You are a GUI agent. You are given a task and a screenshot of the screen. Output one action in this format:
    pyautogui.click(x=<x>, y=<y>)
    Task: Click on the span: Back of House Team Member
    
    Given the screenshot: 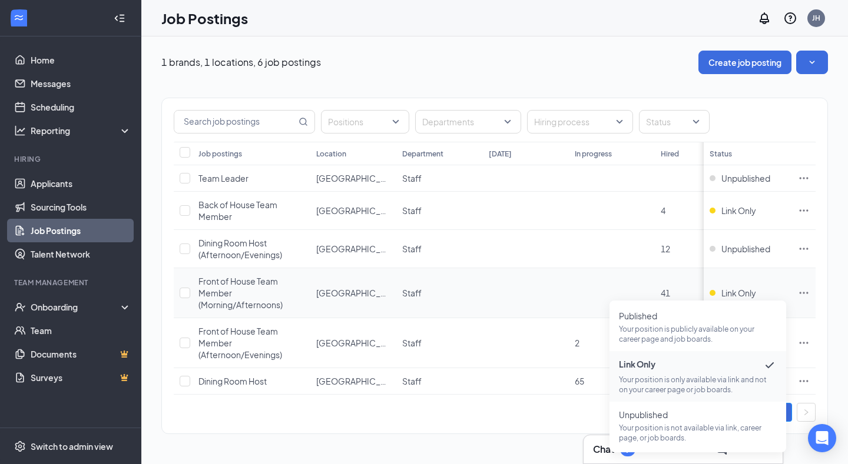 What is the action you would take?
    pyautogui.click(x=238, y=211)
    